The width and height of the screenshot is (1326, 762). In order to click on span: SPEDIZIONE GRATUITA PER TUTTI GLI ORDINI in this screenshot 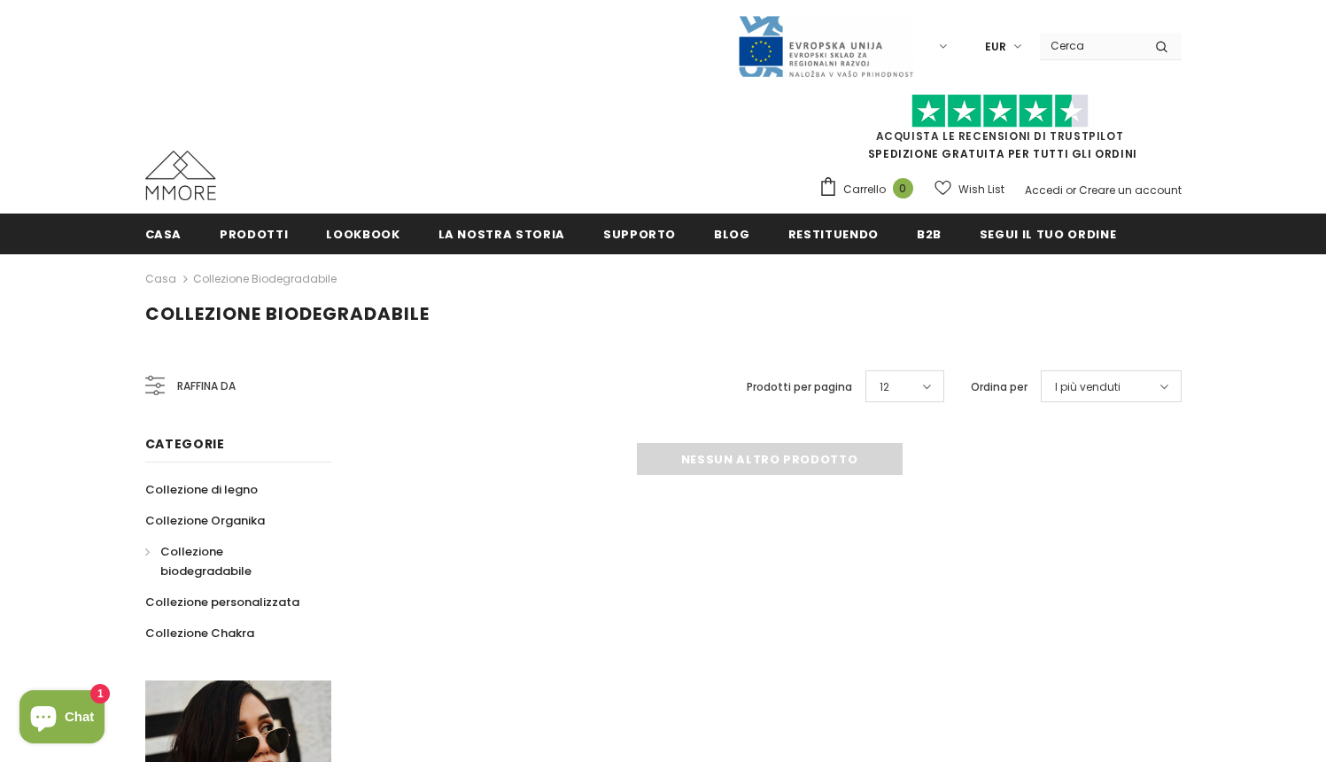, I will do `click(1000, 131)`.